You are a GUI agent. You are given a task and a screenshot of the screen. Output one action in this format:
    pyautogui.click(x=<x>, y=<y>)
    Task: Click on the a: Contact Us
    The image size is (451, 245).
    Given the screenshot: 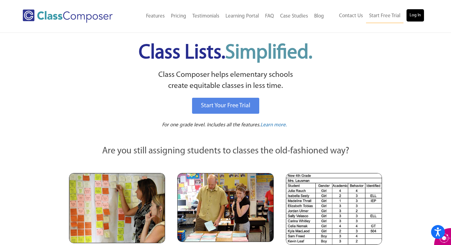 What is the action you would take?
    pyautogui.click(x=351, y=16)
    